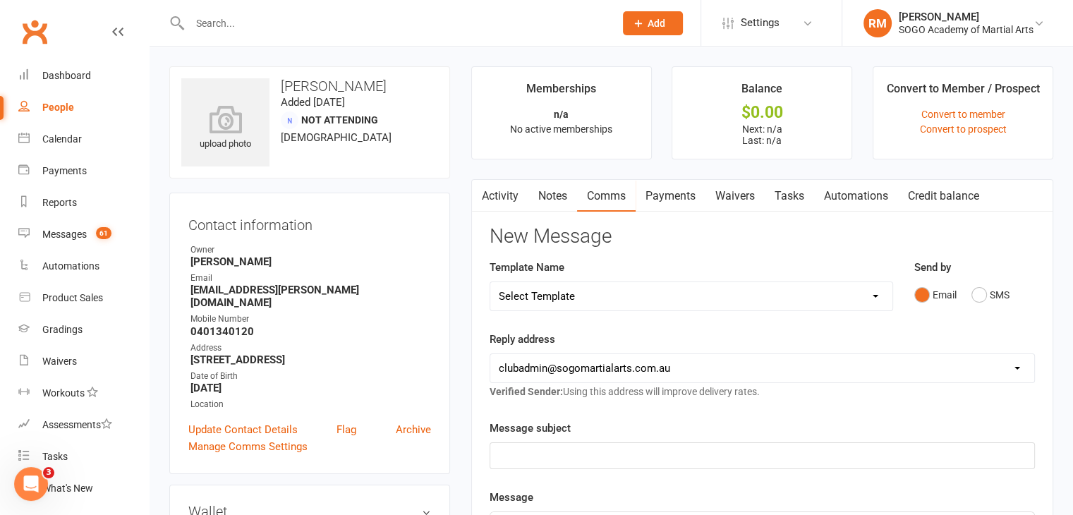  What do you see at coordinates (963, 129) in the screenshot?
I see `a: Convert to prospect` at bounding box center [963, 129].